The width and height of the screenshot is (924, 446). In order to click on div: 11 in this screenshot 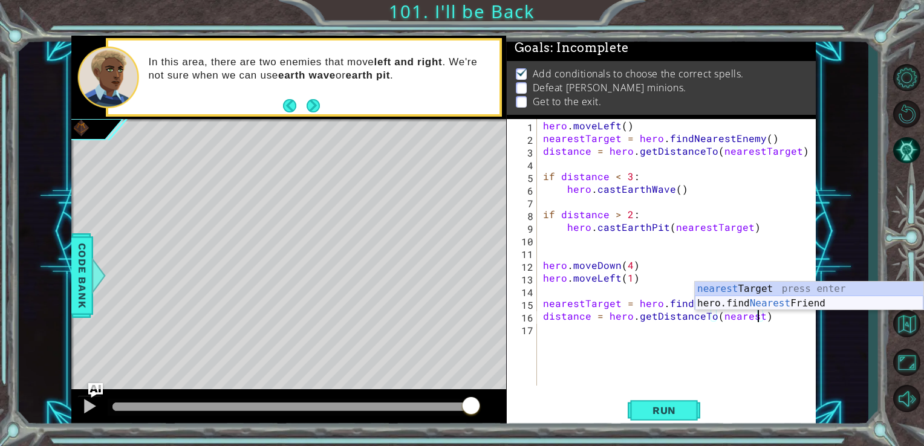, I will do `click(523, 254)`.